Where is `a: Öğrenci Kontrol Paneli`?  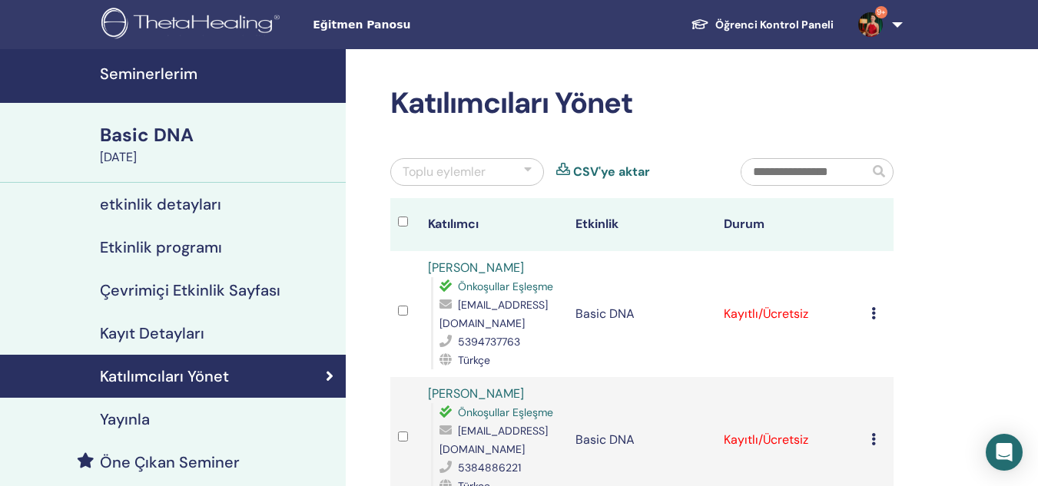
a: Öğrenci Kontrol Paneli is located at coordinates (762, 25).